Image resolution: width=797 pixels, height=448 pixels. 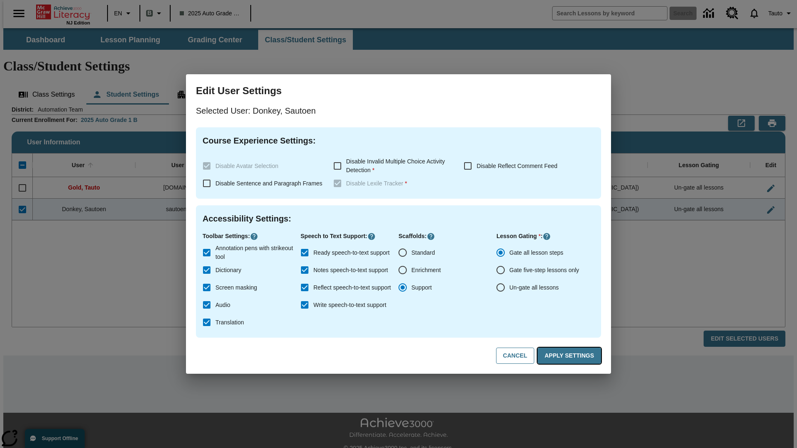 What do you see at coordinates (254, 253) in the screenshot?
I see `span: Annotation pens with strikeout tool` at bounding box center [254, 253].